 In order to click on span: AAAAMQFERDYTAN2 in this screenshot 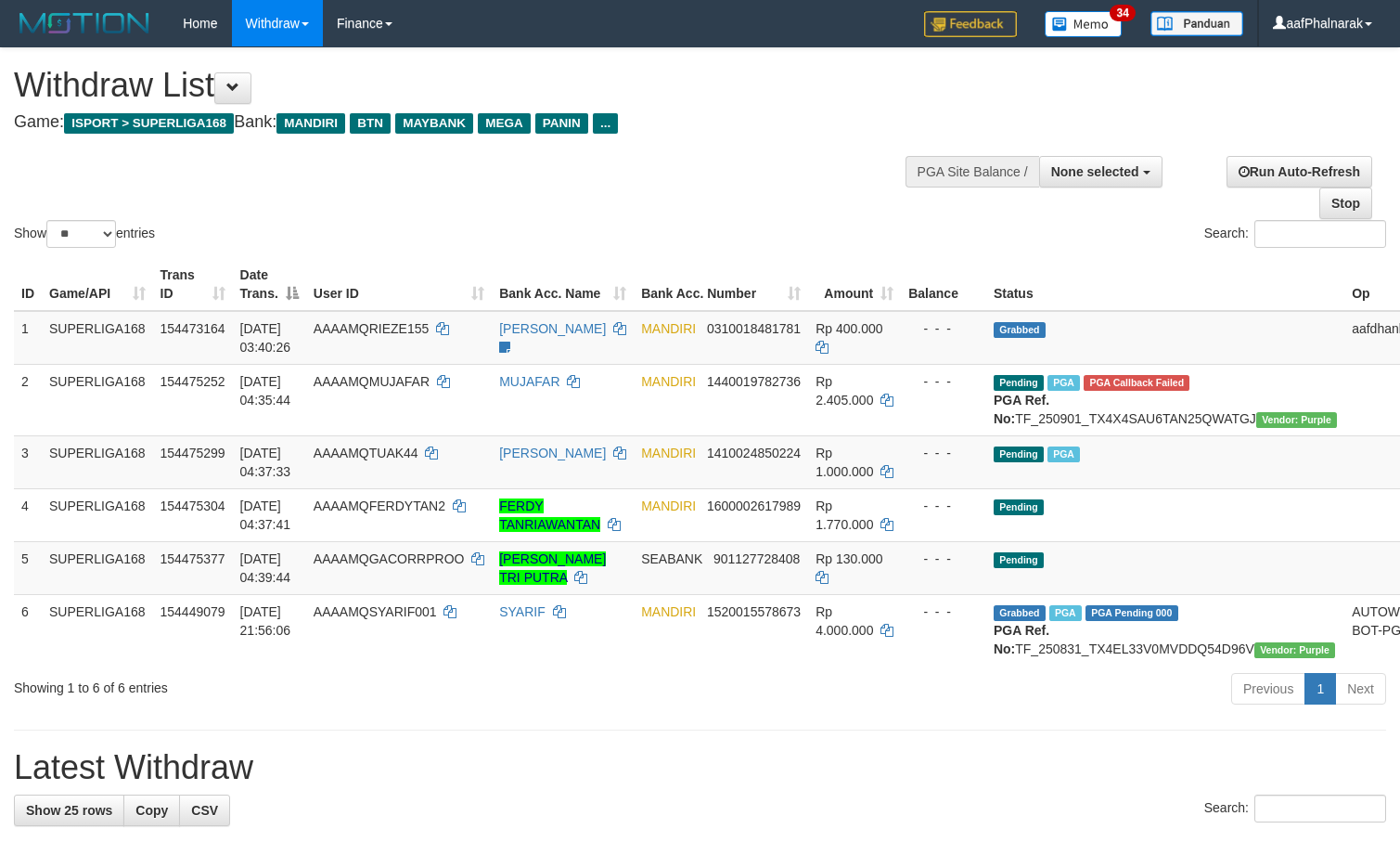, I will do `click(379, 505)`.